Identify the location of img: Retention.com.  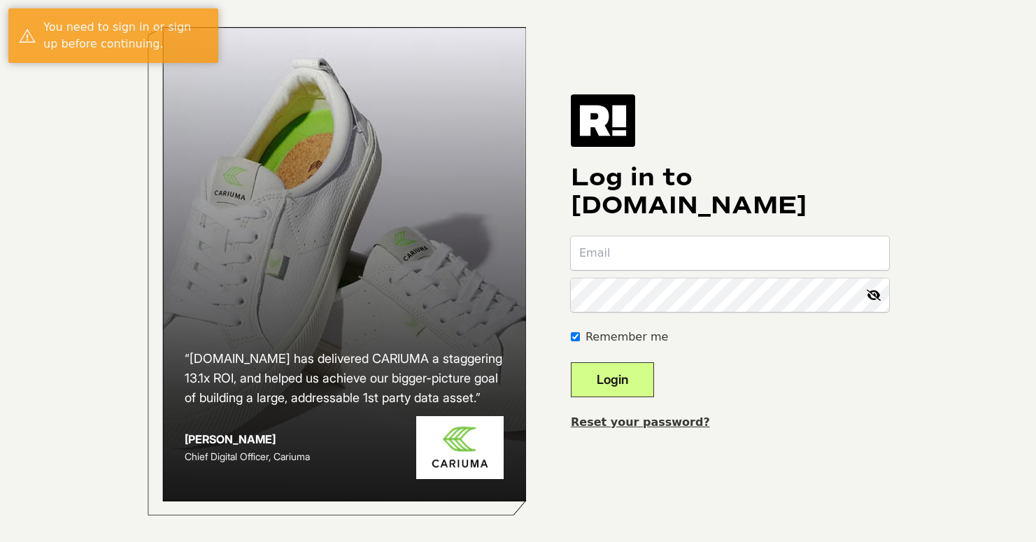
(603, 120).